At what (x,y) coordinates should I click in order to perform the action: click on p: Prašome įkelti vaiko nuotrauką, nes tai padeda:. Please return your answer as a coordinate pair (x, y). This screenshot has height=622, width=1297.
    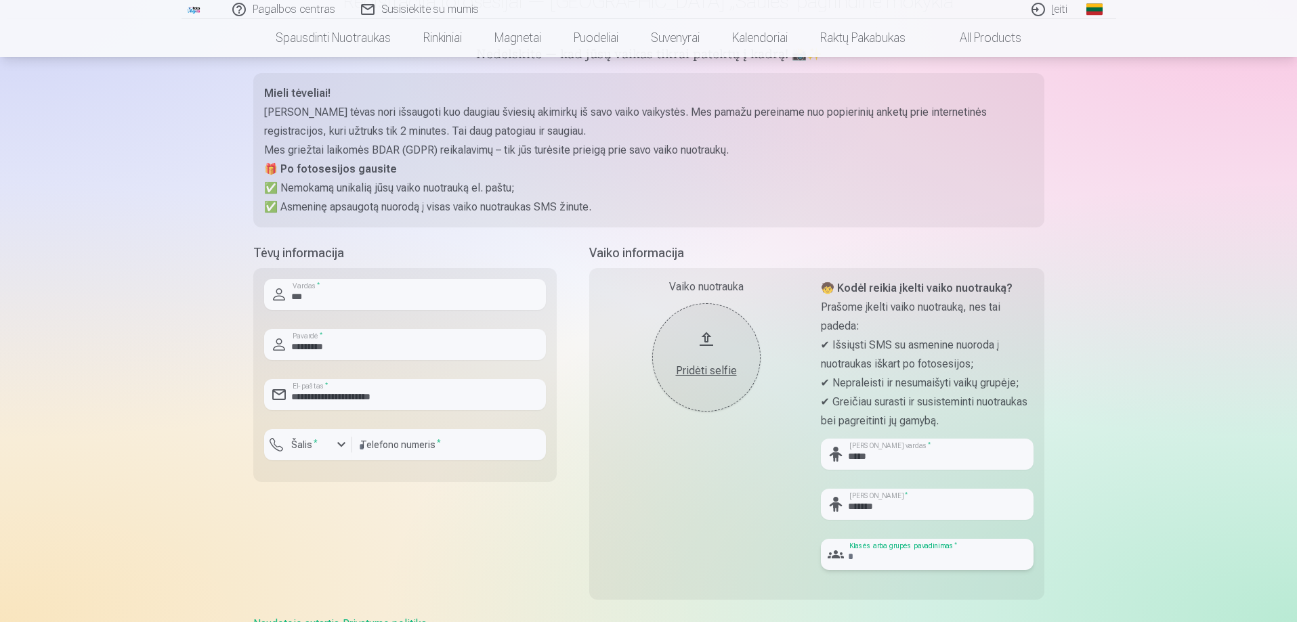
    Looking at the image, I should click on (927, 317).